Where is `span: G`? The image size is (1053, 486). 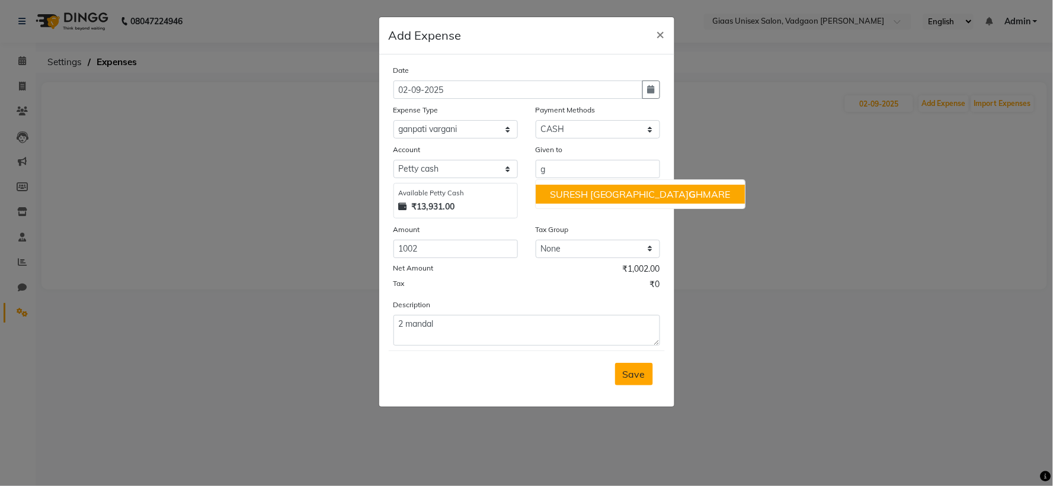
span: G is located at coordinates (693, 194).